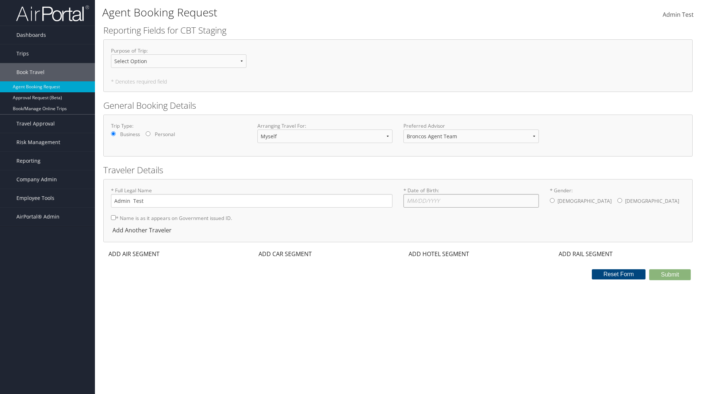 The width and height of the screenshot is (701, 394). Describe the element at coordinates (585, 254) in the screenshot. I see `div: ADD RAIL SEGMENT` at that location.